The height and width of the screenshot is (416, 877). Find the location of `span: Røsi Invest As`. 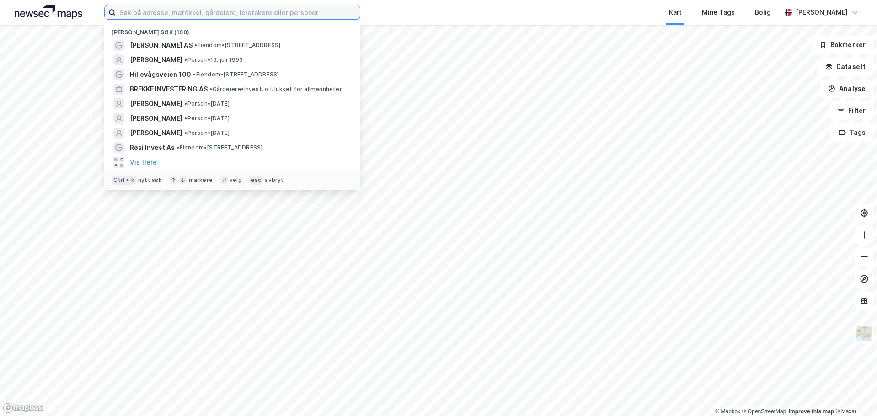

span: Røsi Invest As is located at coordinates (152, 148).